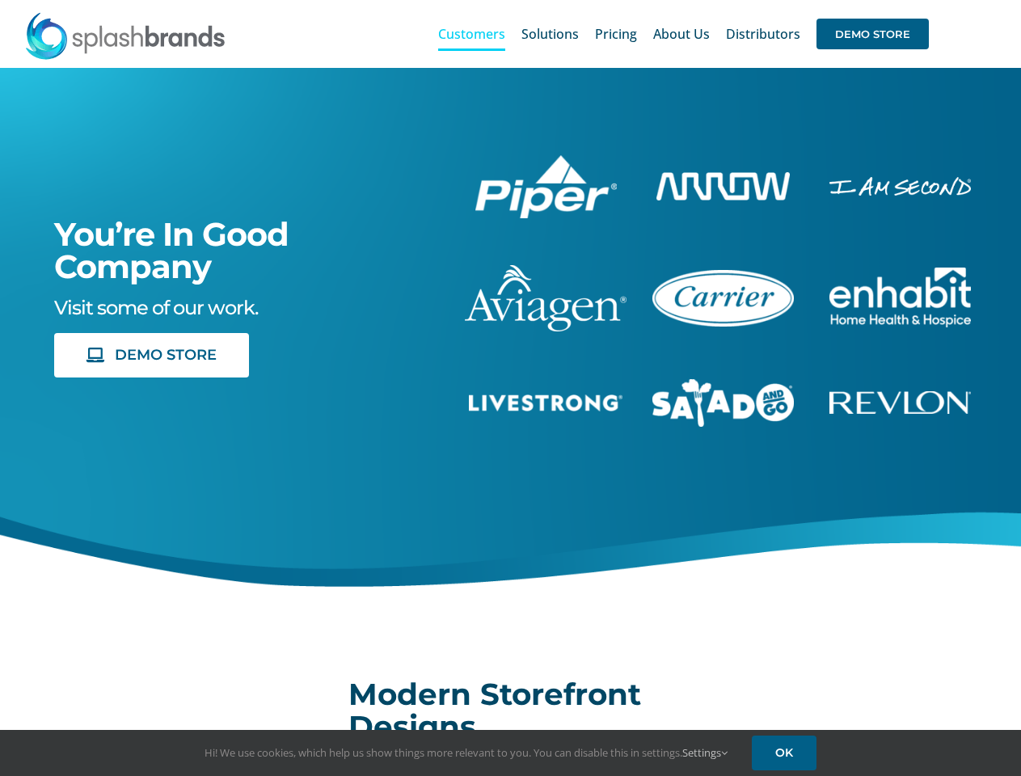  Describe the element at coordinates (723, 403) in the screenshot. I see `img: Salad And Go Store` at that location.